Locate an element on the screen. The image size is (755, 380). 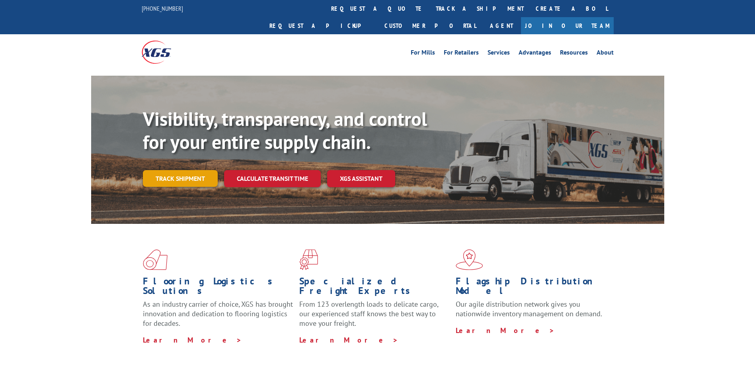
p: From 123 overlength loads to delicate cargo, our experienced staff knows the best way to move you... is located at coordinates (375, 317).